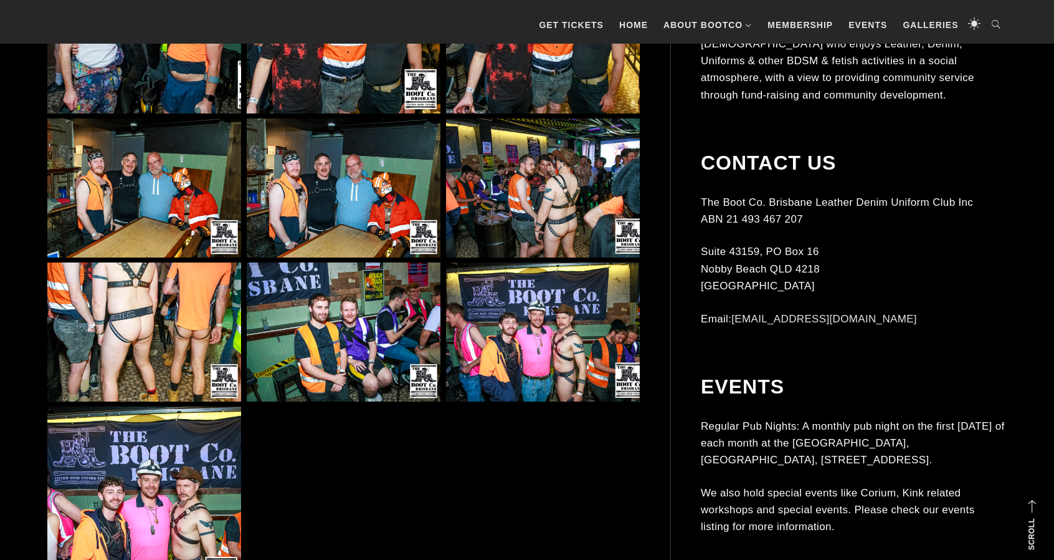  I want to click on a: Home, so click(634, 25).